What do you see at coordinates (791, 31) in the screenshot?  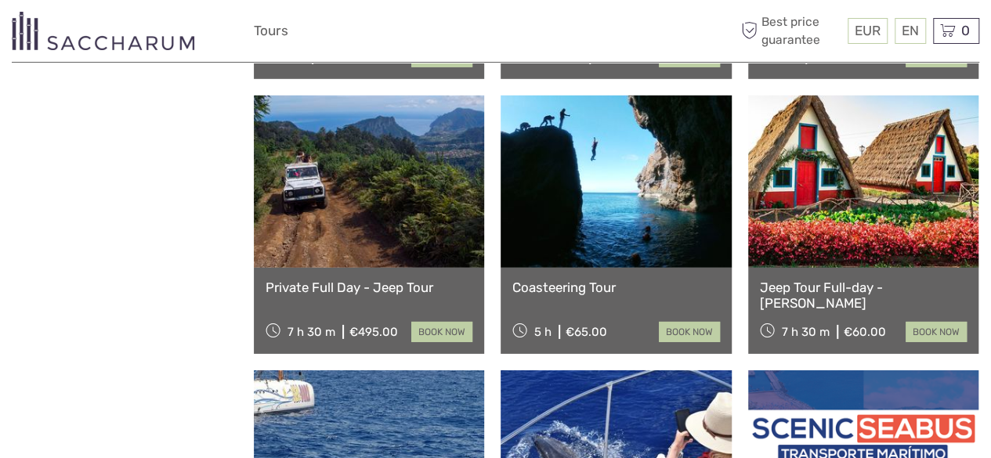 I see `span: Best price guarantee` at bounding box center [791, 31].